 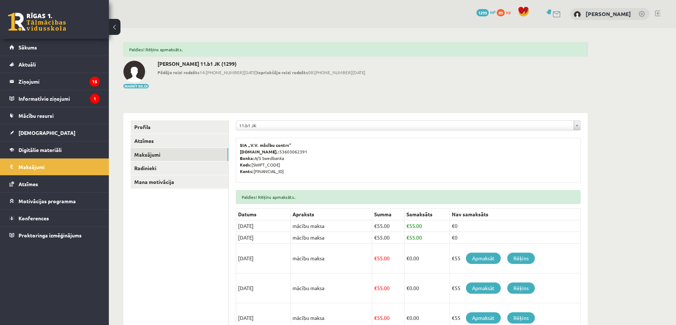 What do you see at coordinates (54, 235) in the screenshot?
I see `a: Proktoringa izmēģinājums` at bounding box center [54, 235].